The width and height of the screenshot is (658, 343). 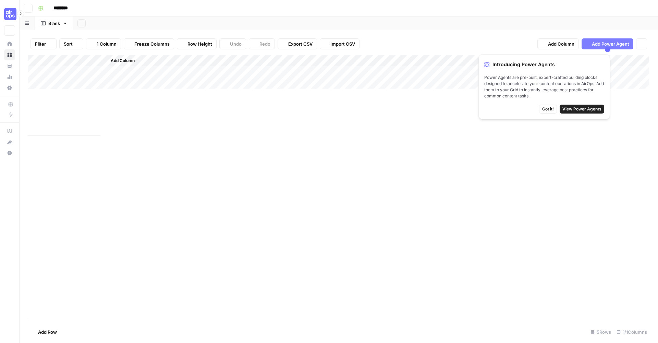 I want to click on div: Introducing Power Agents, so click(x=544, y=64).